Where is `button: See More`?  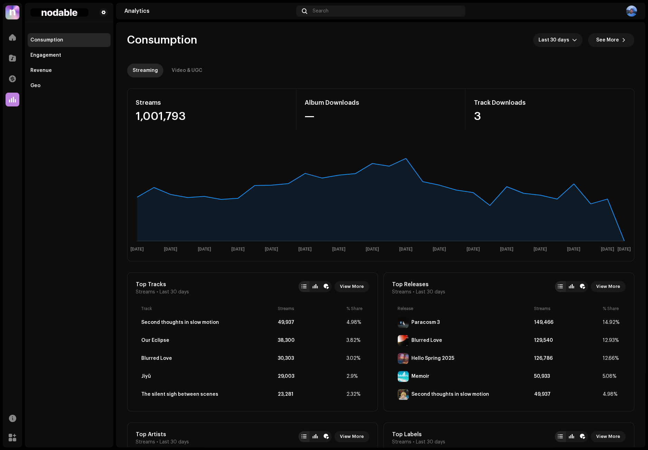
button: See More is located at coordinates (611, 40).